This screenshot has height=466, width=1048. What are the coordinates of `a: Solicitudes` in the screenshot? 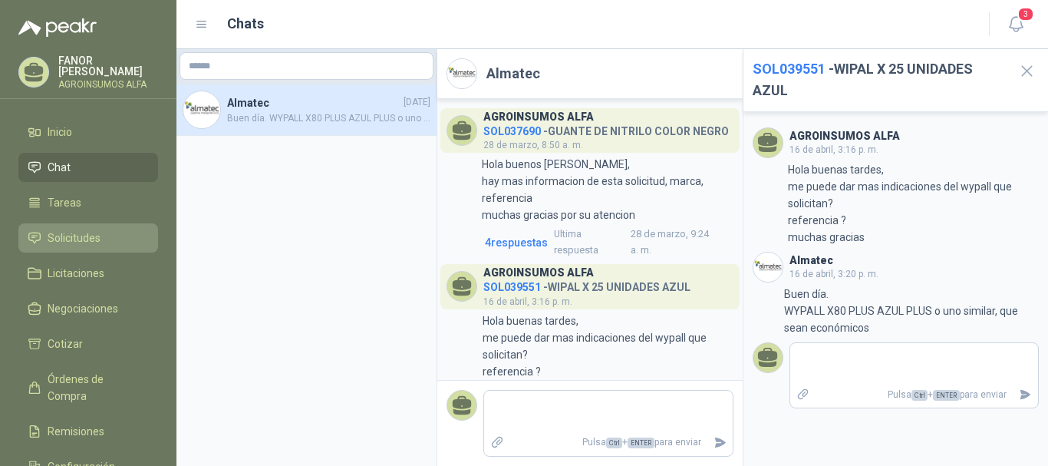 It's located at (88, 238).